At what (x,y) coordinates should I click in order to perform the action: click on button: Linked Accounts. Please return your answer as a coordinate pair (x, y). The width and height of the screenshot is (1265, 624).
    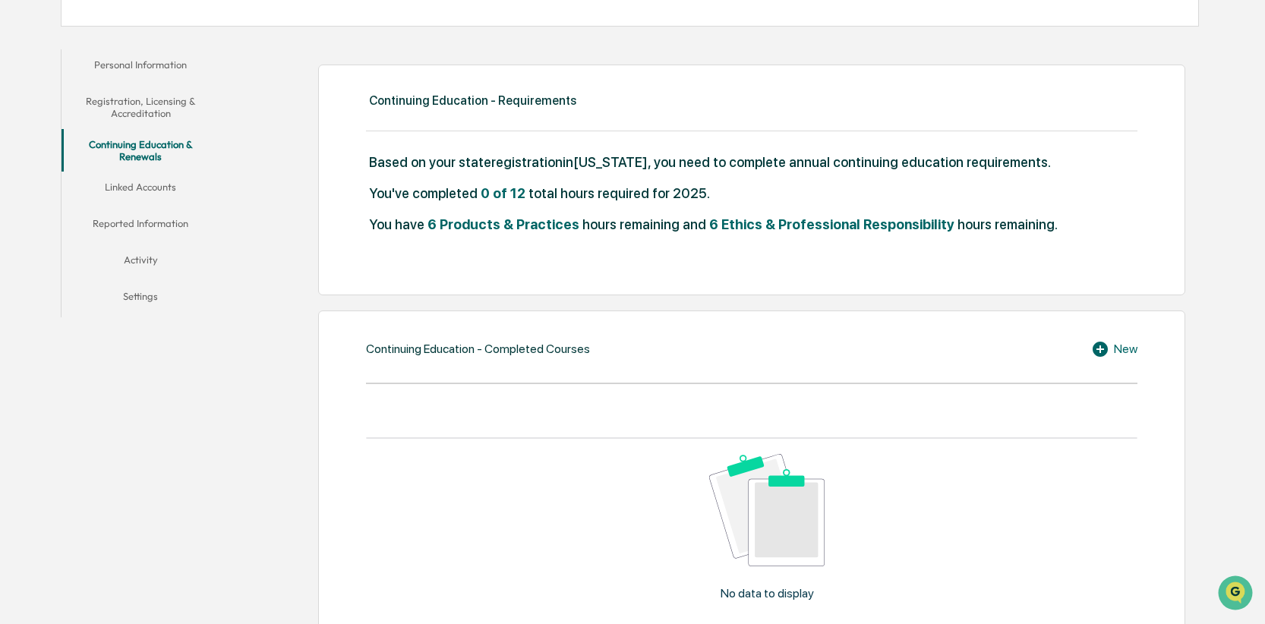
    Looking at the image, I should click on (140, 190).